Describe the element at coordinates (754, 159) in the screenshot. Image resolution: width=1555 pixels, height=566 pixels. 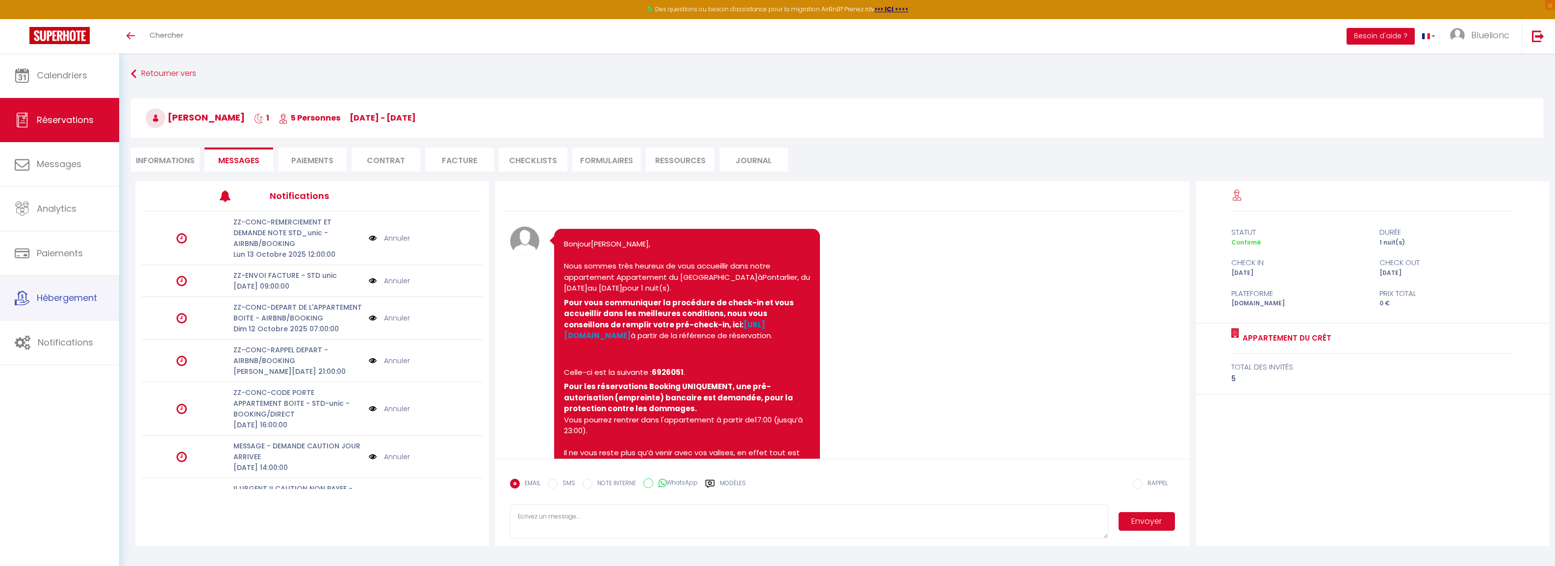
I see `li: Journal` at that location.